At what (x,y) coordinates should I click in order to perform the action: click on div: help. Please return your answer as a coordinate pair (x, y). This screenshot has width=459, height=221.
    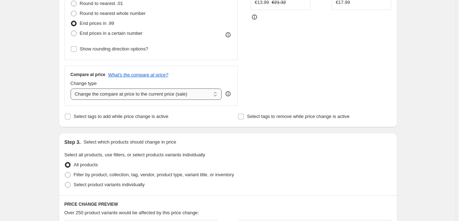
    Looking at the image, I should click on (228, 94).